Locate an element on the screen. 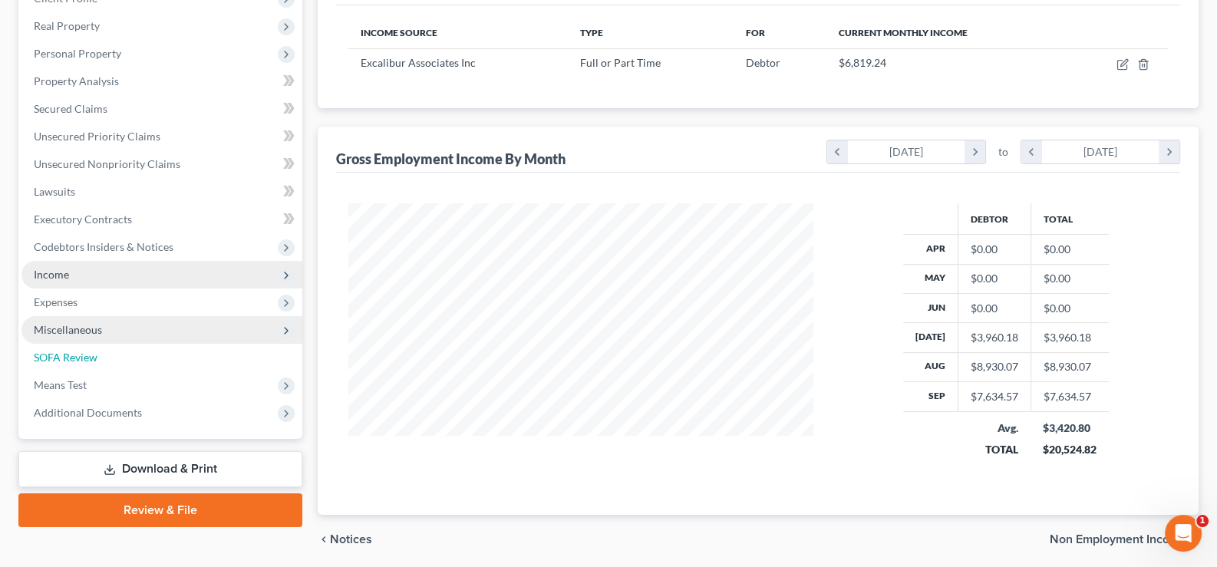 This screenshot has height=567, width=1217. a: Property Analysis is located at coordinates (162, 81).